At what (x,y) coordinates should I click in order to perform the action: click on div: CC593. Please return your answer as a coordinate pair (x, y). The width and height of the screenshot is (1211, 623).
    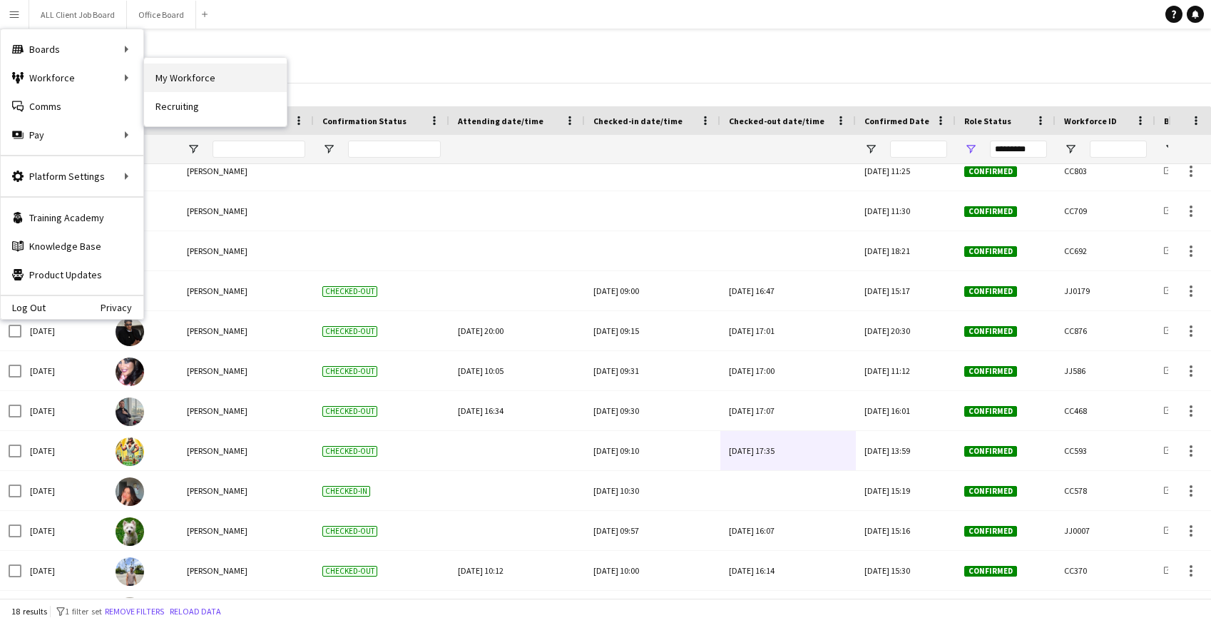
    Looking at the image, I should click on (1105, 450).